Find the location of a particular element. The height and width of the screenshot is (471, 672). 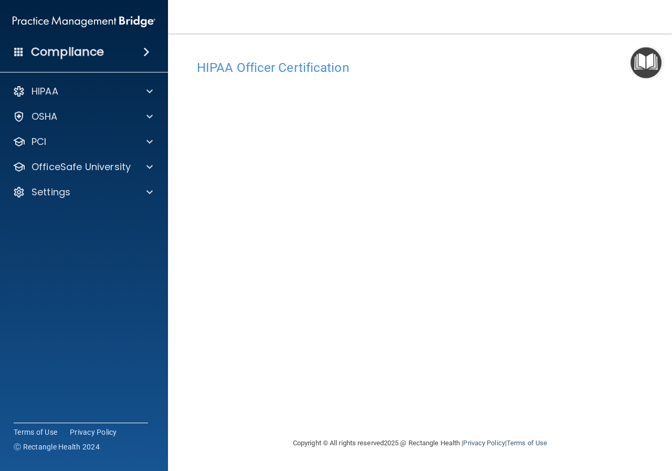

h4: Compliance is located at coordinates (67, 52).